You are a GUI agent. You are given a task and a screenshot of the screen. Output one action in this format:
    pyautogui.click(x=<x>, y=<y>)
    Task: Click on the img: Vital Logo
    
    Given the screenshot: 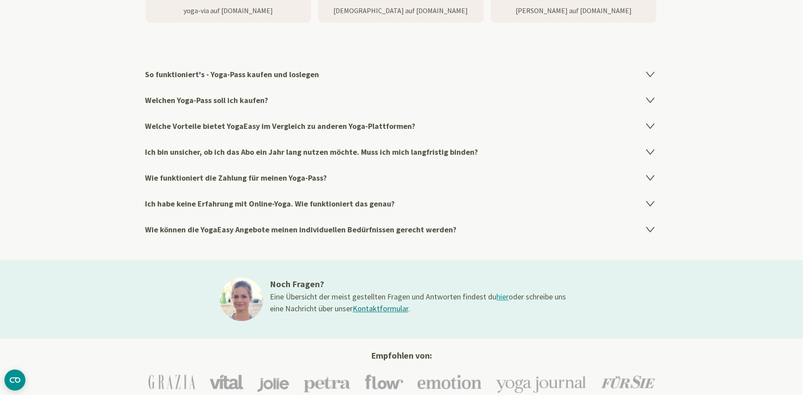 What is the action you would take?
    pyautogui.click(x=226, y=382)
    